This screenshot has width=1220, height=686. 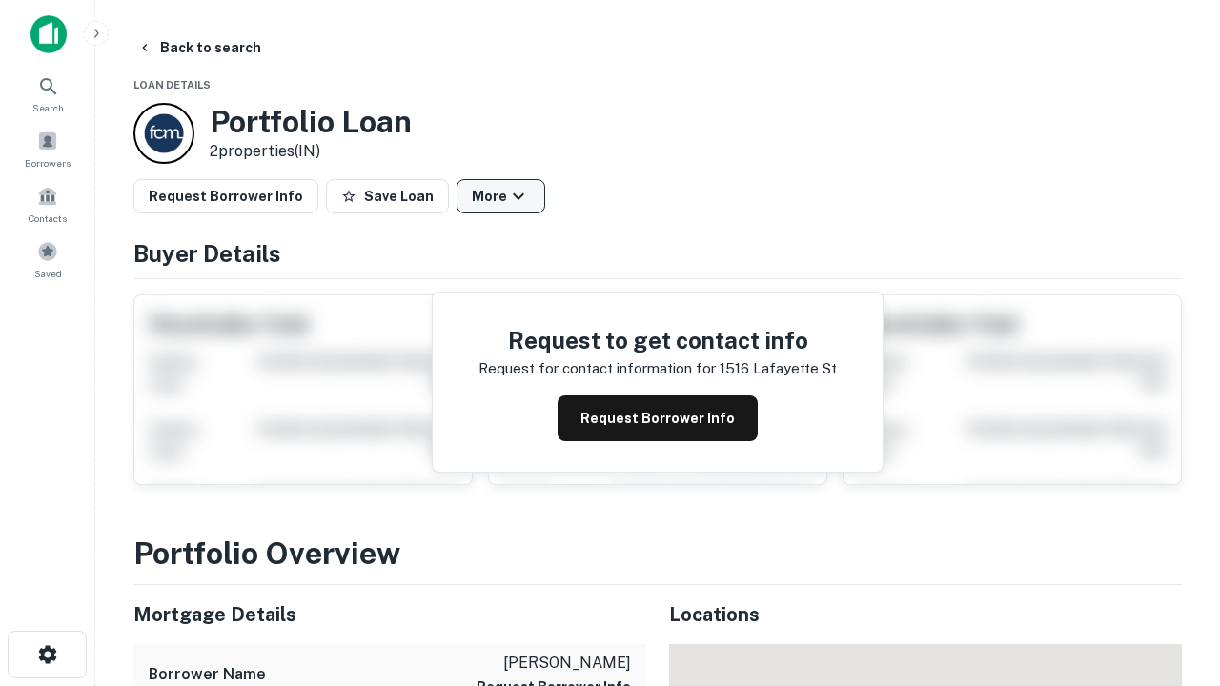 What do you see at coordinates (597, 369) in the screenshot?
I see `p: Request for contact information for` at bounding box center [597, 369].